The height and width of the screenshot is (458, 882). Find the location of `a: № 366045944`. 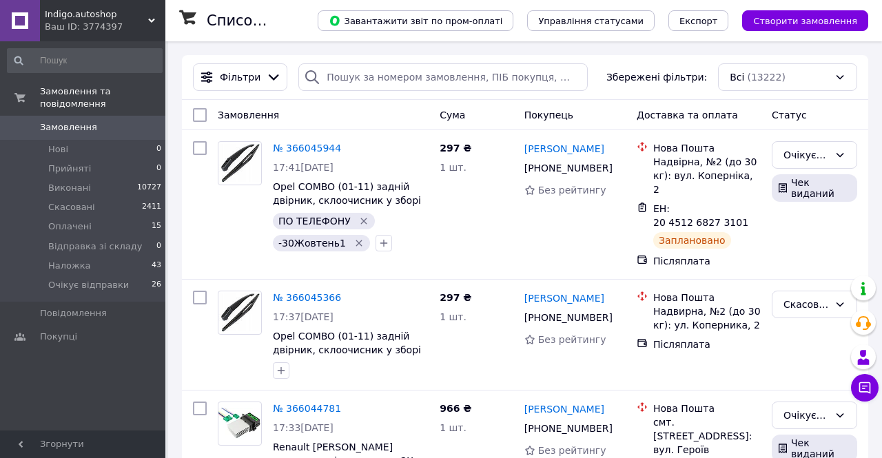

a: № 366045944 is located at coordinates (307, 148).